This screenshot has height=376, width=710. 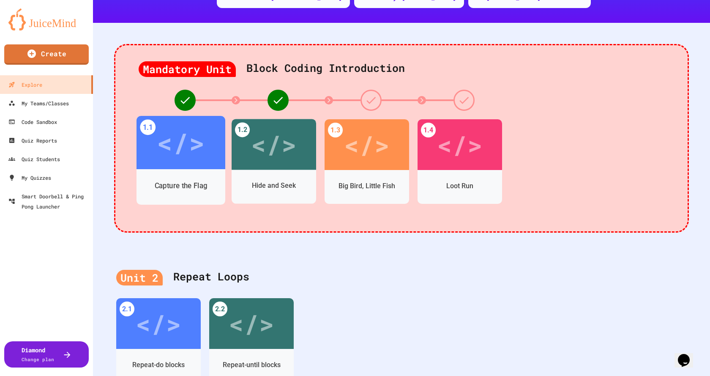 I want to click on div: Block Coding Introduction, so click(x=402, y=64).